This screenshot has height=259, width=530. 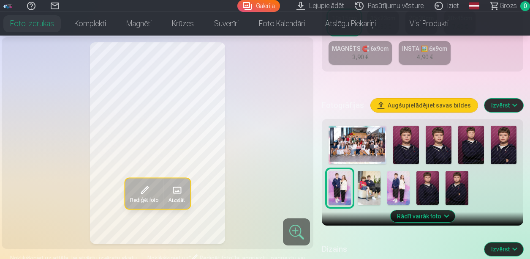 What do you see at coordinates (400, 249) in the screenshot?
I see `h5: Dizains` at bounding box center [400, 249].